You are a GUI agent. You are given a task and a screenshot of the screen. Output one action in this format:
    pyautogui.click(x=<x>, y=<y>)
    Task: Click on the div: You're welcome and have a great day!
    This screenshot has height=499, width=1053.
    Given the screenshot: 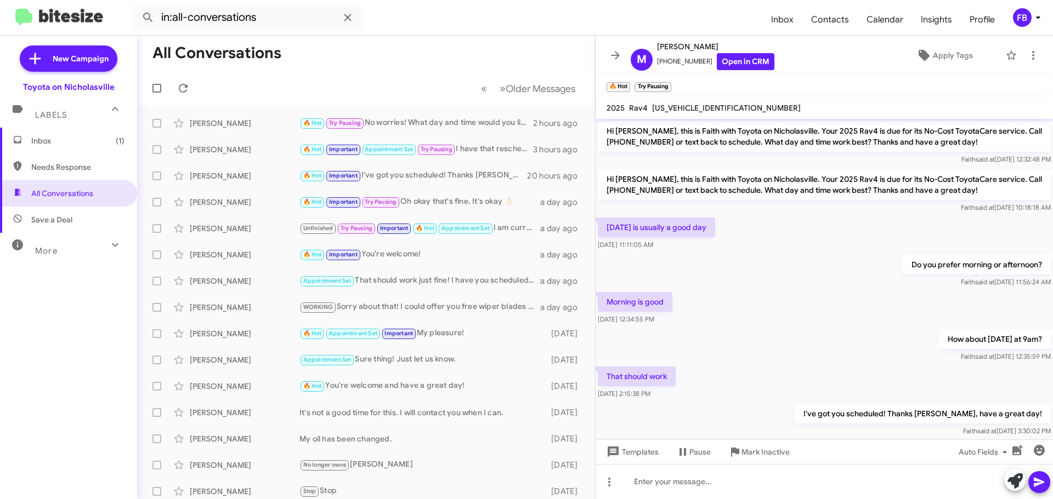 What is the action you would take?
    pyautogui.click(x=422, y=386)
    